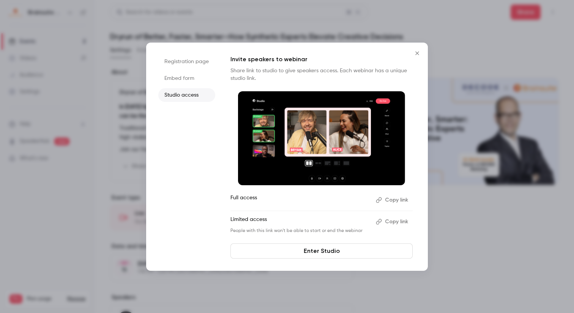 This screenshot has width=574, height=313. I want to click on li: Studio access, so click(187, 95).